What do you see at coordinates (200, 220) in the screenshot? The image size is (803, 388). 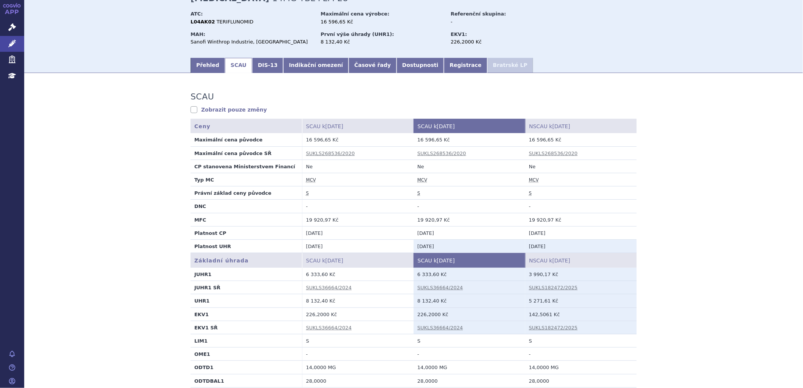 I see `strong: MFC` at bounding box center [200, 220].